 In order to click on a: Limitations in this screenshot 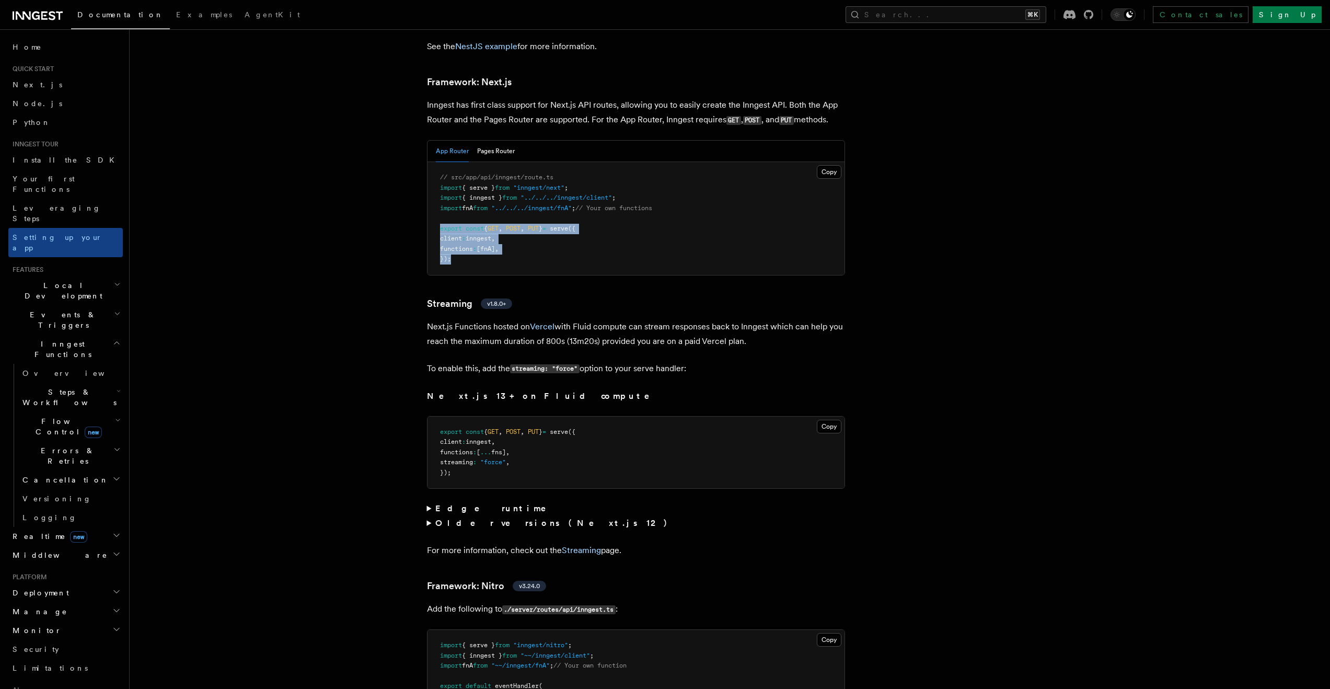, I will do `click(65, 668)`.